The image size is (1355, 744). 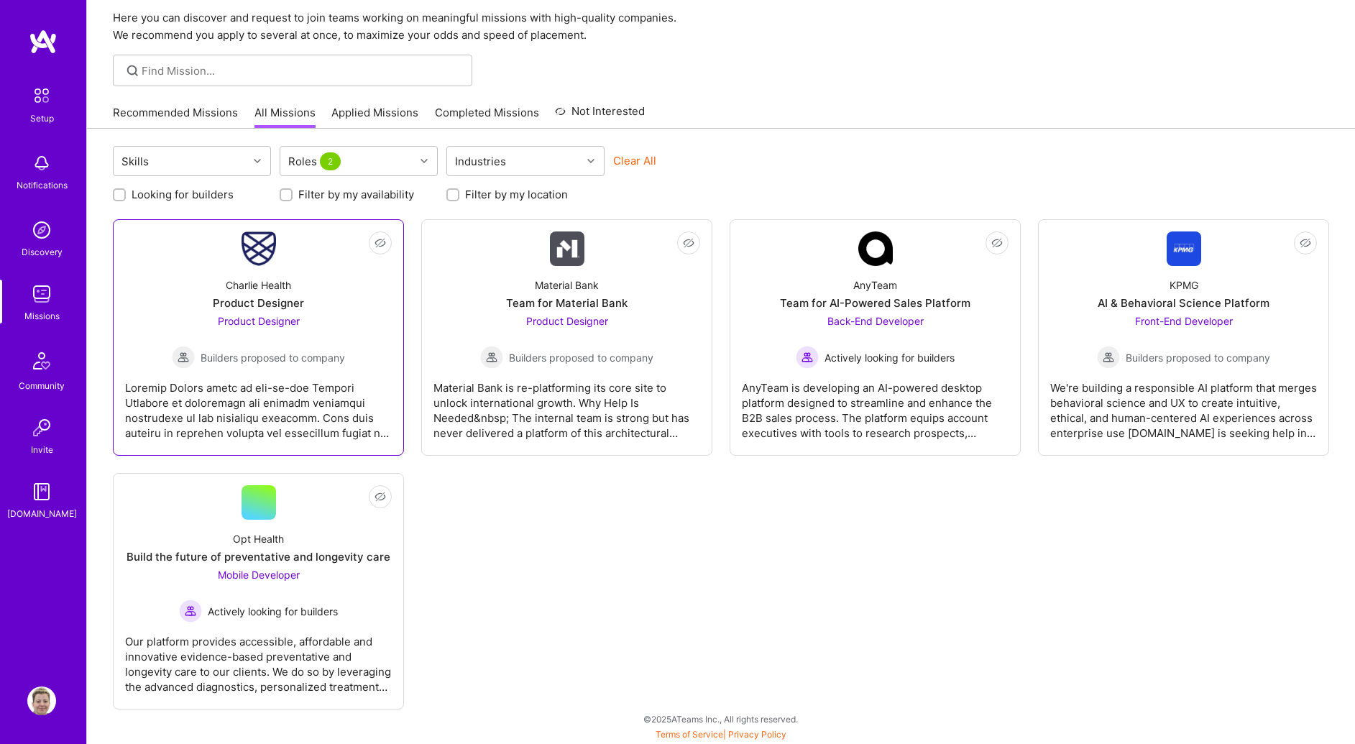 What do you see at coordinates (42, 96) in the screenshot?
I see `img: setup` at bounding box center [42, 96].